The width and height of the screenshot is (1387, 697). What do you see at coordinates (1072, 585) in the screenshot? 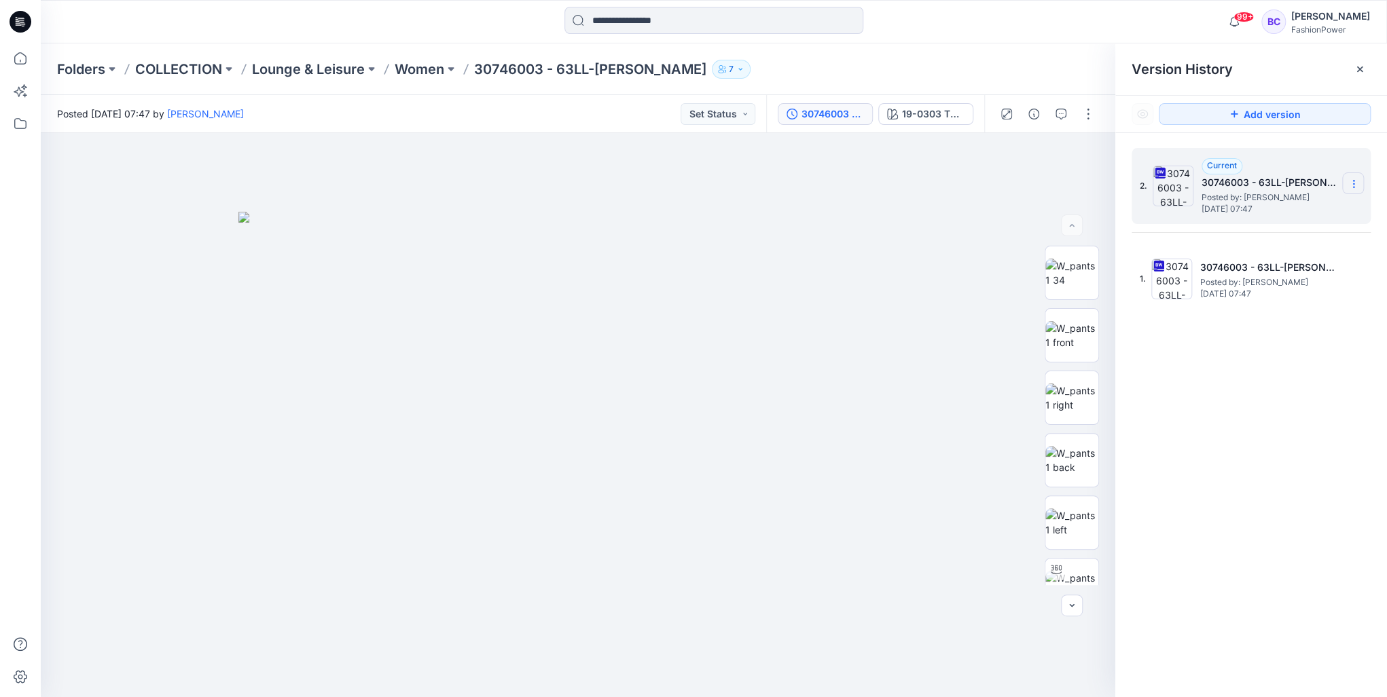
I see `img: W_pants1 tt` at bounding box center [1072, 585].